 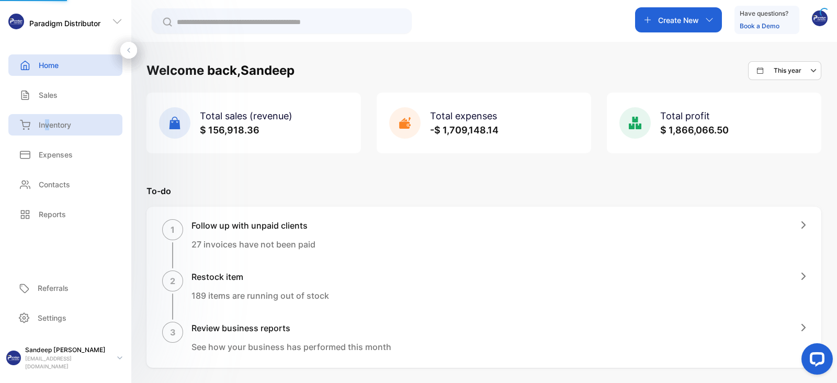 What do you see at coordinates (464, 116) in the screenshot?
I see `span: Total expenses` at bounding box center [464, 116].